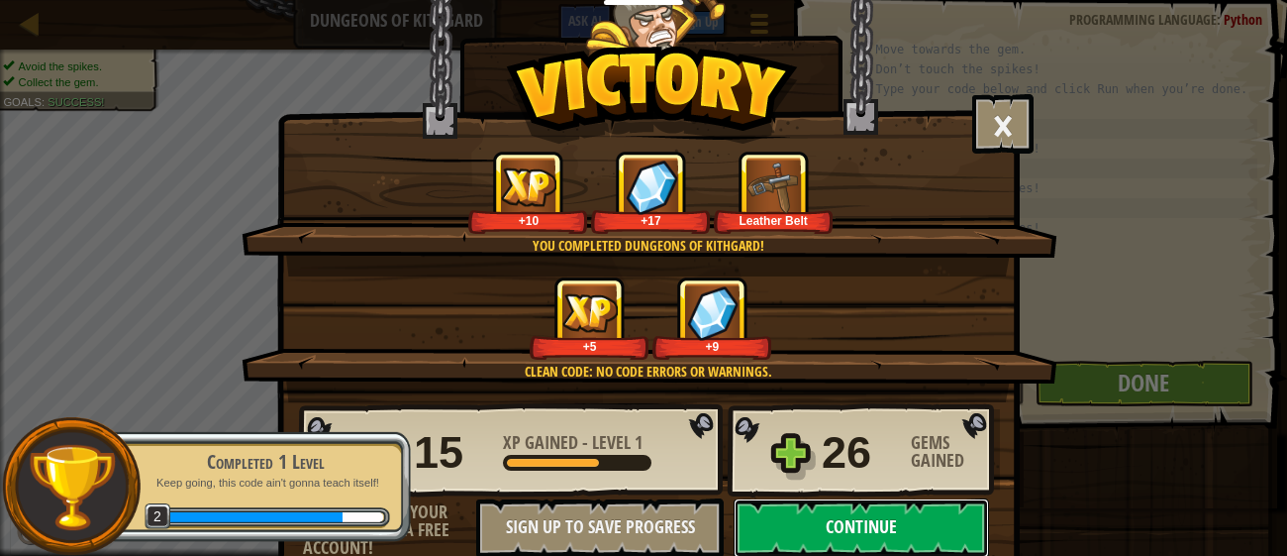 This screenshot has height=556, width=1287. I want to click on span: Level, so click(611, 442).